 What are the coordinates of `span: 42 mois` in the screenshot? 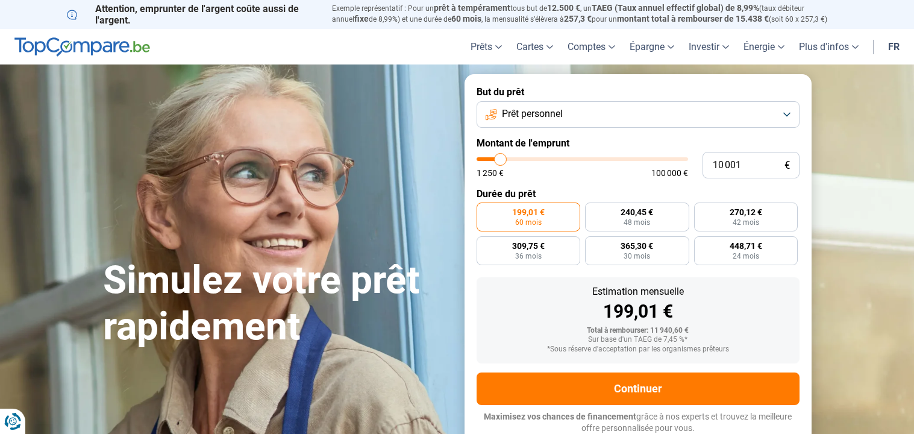 It's located at (746, 222).